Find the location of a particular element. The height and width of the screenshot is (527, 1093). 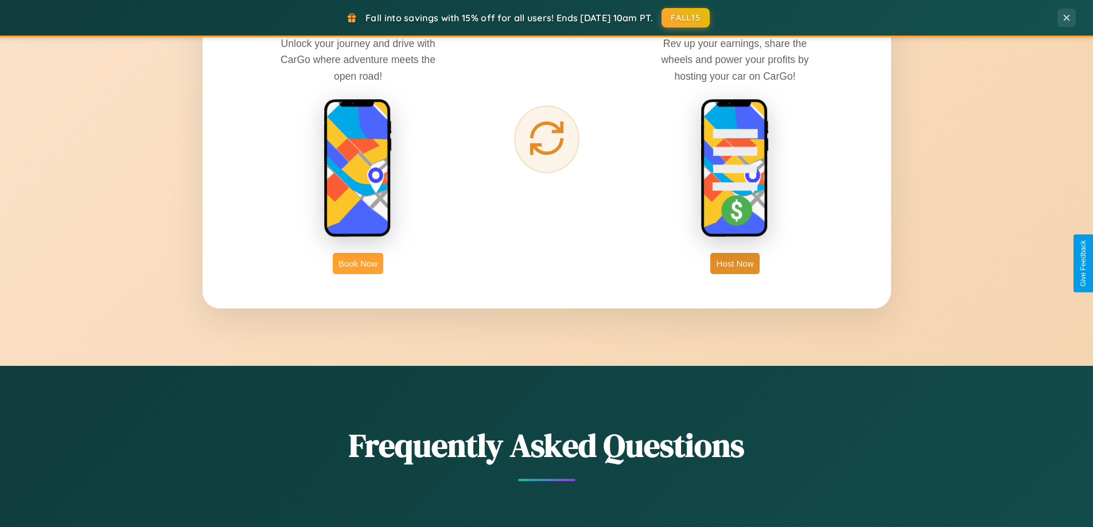

img: host phone is located at coordinates (735, 169).